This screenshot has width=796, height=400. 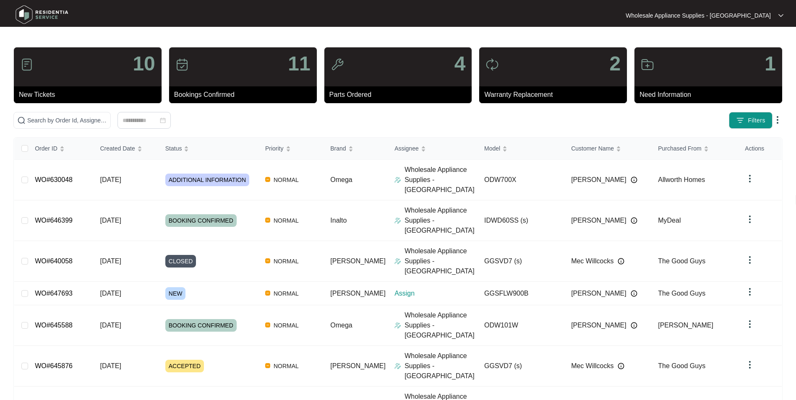 What do you see at coordinates (174, 149) in the screenshot?
I see `span: Status` at bounding box center [174, 149].